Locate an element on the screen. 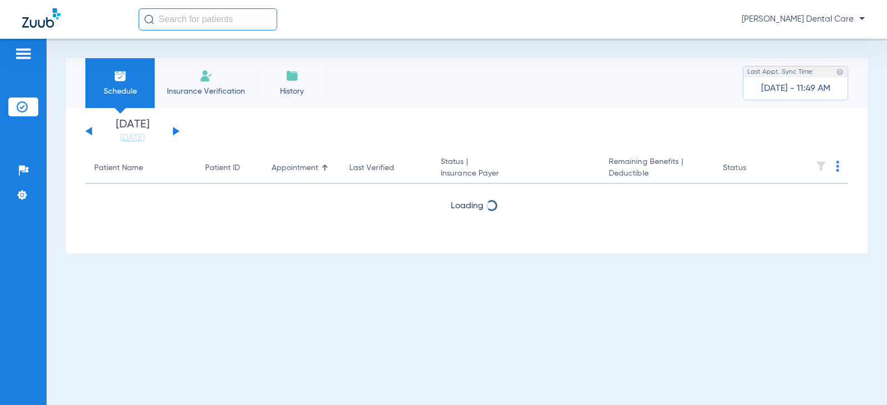  img: group-dot-blue.svg is located at coordinates (838, 166).